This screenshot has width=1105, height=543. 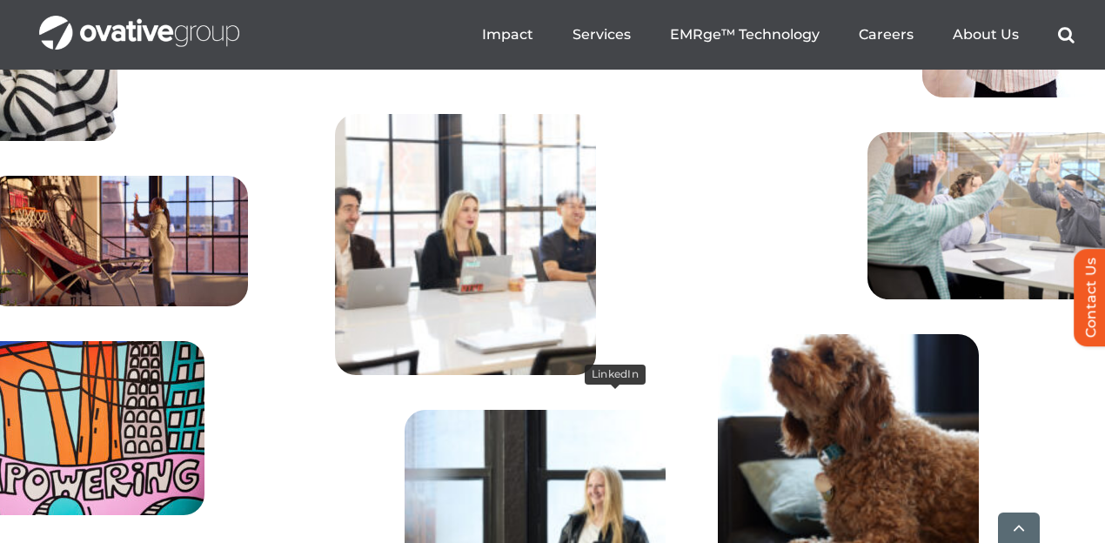 What do you see at coordinates (615, 374) in the screenshot?
I see `div: LinkedIn` at bounding box center [615, 374].